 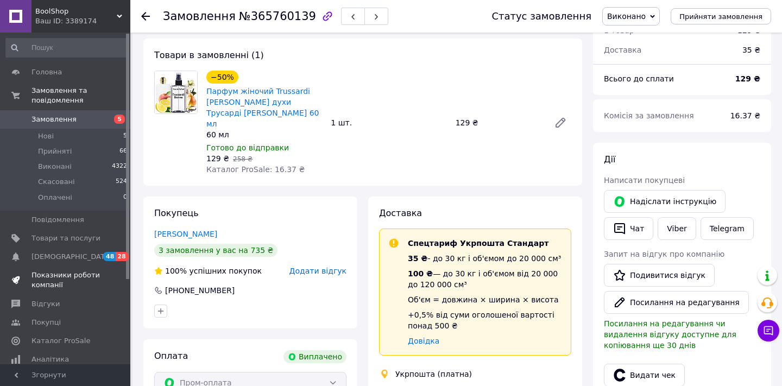 What do you see at coordinates (146, 16) in the screenshot?
I see `div: Повернутися назад` at bounding box center [146, 16].